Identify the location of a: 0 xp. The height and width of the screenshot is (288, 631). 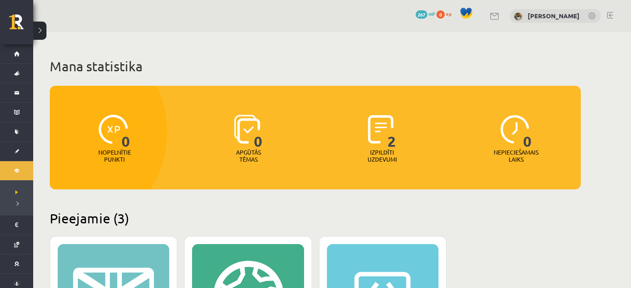
(446, 14).